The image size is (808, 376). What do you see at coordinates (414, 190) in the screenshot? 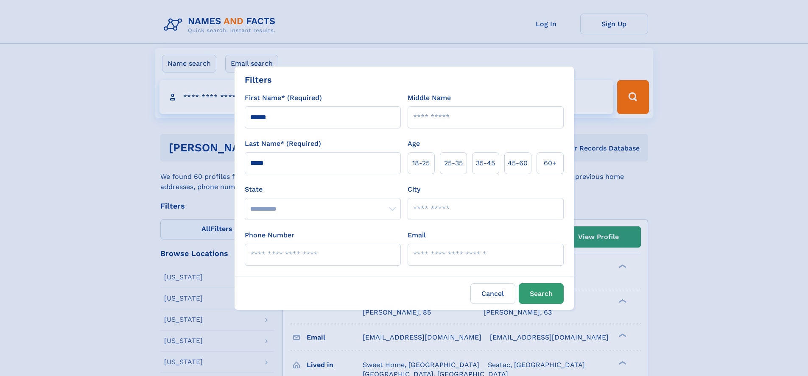
I see `label: City` at bounding box center [414, 190].